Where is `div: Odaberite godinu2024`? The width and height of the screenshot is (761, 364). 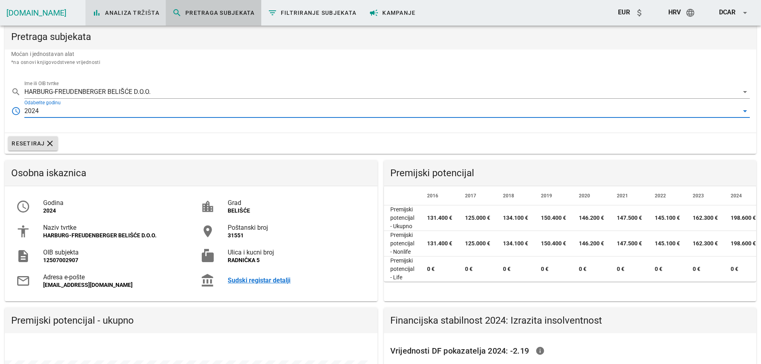
div: Odaberite godinu2024 is located at coordinates (387, 111).